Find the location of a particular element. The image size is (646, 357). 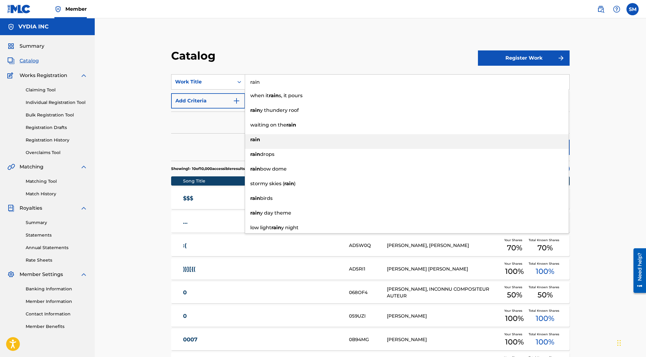

a: Bulk Registration Tool is located at coordinates (57, 115).